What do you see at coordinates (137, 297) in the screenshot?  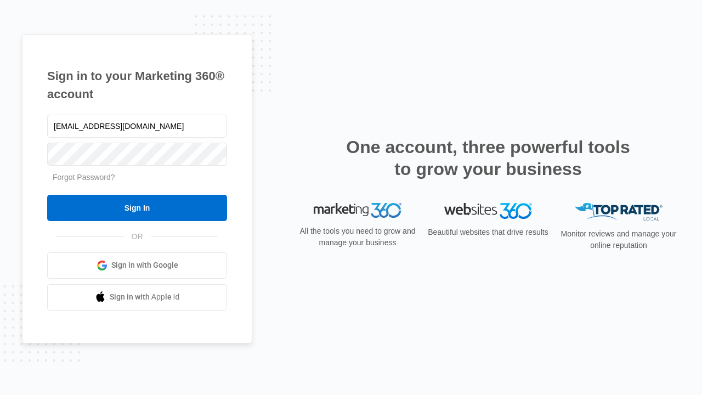 I see `a: Sign in with Apple Id` at bounding box center [137, 297].